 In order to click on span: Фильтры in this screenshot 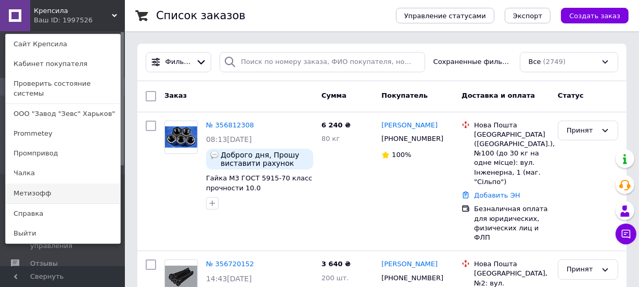, I will do `click(179, 62)`.